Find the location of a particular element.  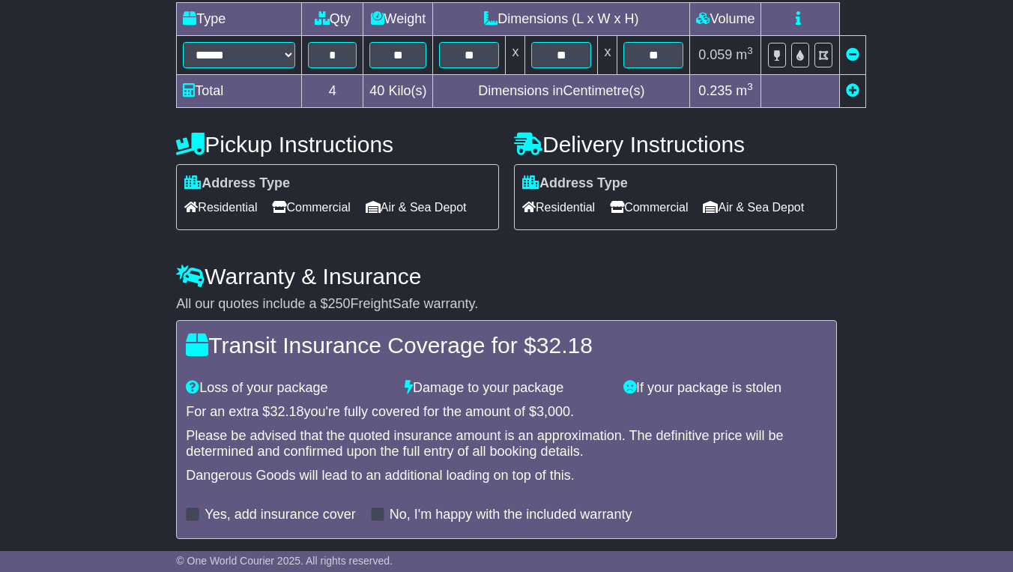

span: 0.235 is located at coordinates (715, 91).